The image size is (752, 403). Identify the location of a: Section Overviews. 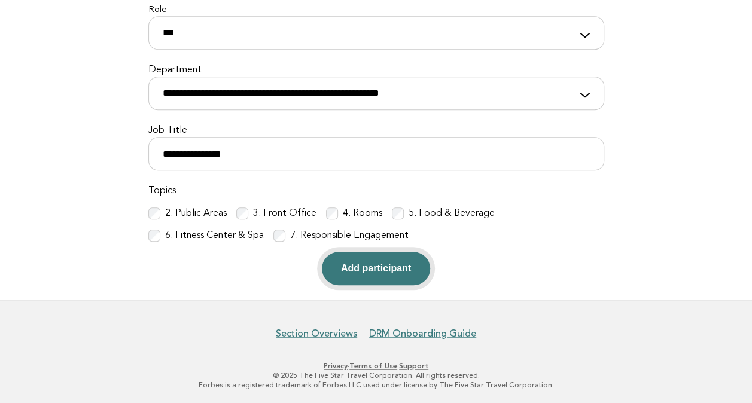
(317, 334).